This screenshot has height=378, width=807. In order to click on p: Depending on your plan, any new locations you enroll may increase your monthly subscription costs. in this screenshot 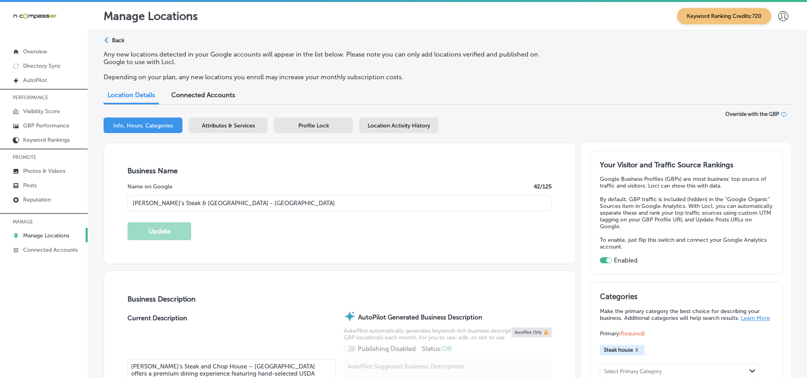, I will do `click(327, 77)`.